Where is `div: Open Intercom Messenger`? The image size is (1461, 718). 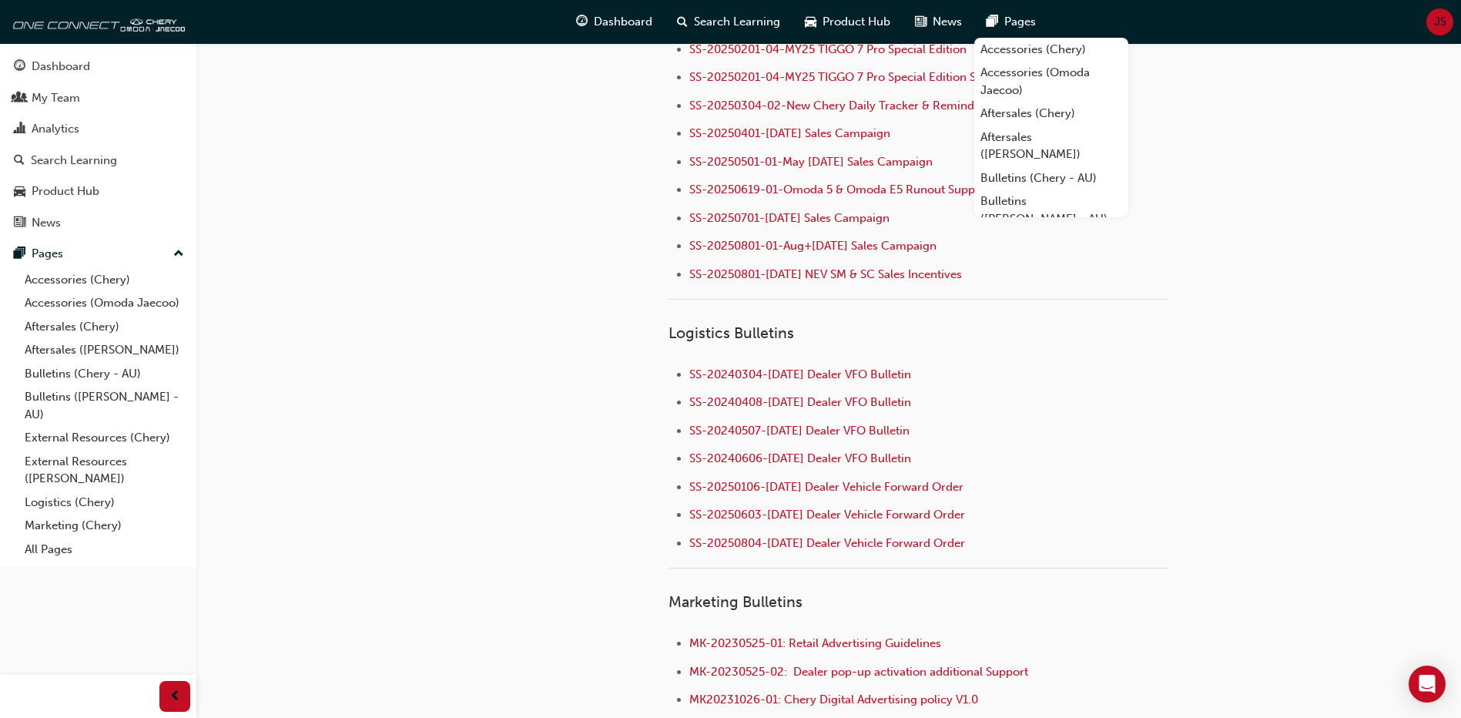 div: Open Intercom Messenger is located at coordinates (1428, 684).